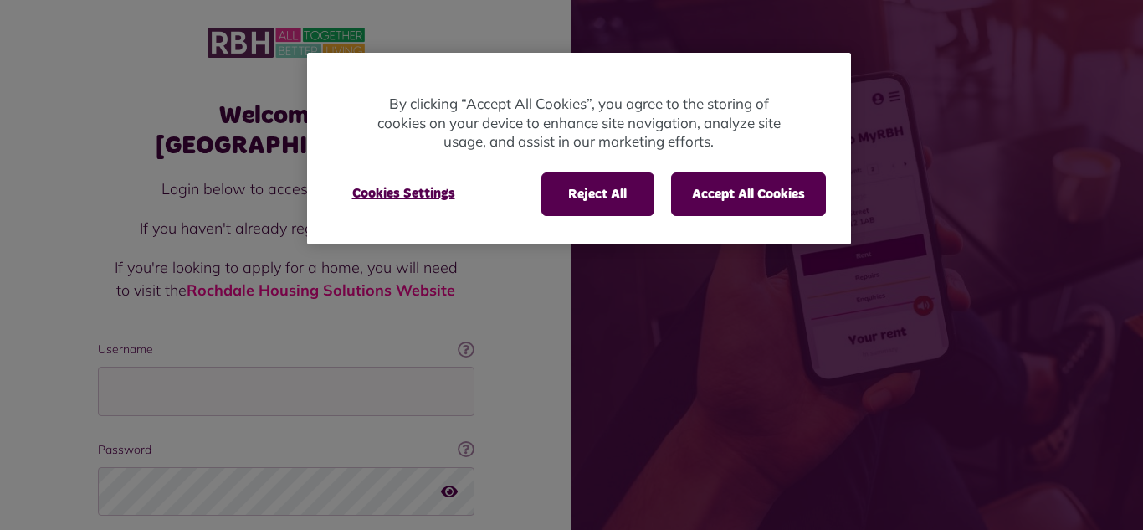  What do you see at coordinates (598, 194) in the screenshot?
I see `button: Reject All` at bounding box center [598, 194].